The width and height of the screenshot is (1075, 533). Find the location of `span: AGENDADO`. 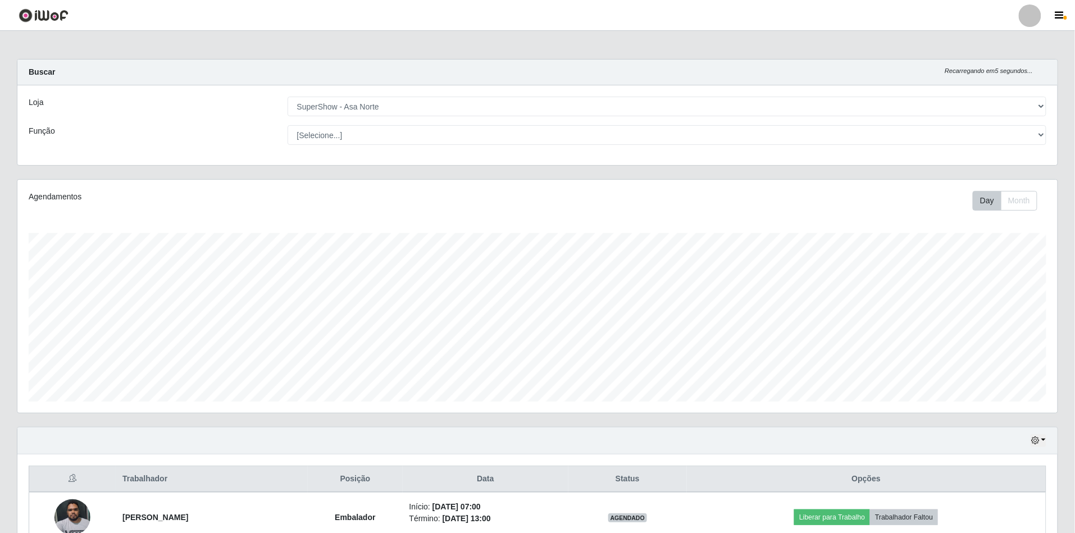

span: AGENDADO is located at coordinates (628, 518).